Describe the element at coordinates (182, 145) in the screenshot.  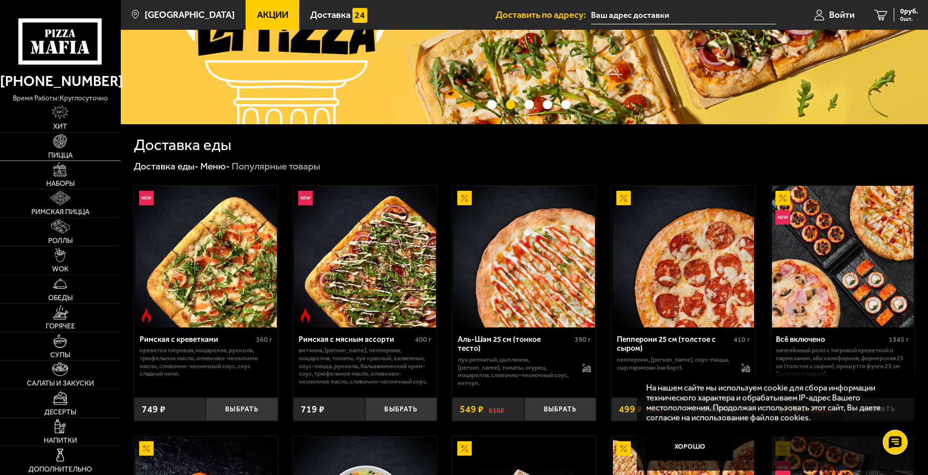
I see `h1: Доставка еды` at that location.